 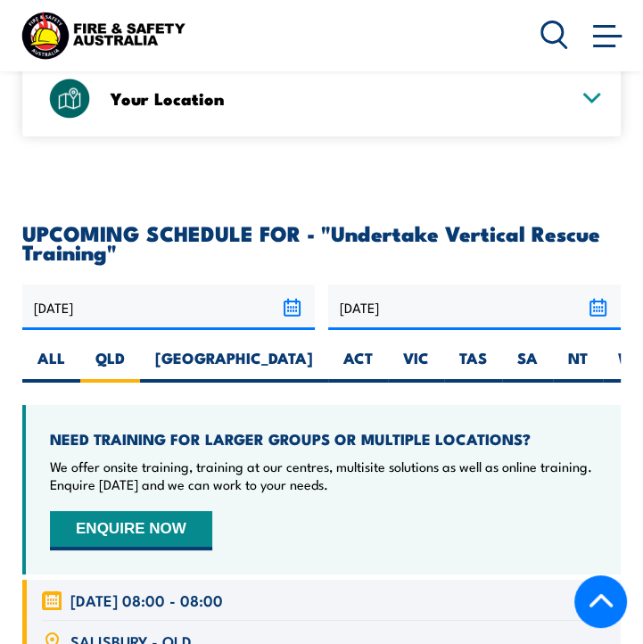 What do you see at coordinates (169, 307) in the screenshot?
I see `input: From date` at bounding box center [169, 307].